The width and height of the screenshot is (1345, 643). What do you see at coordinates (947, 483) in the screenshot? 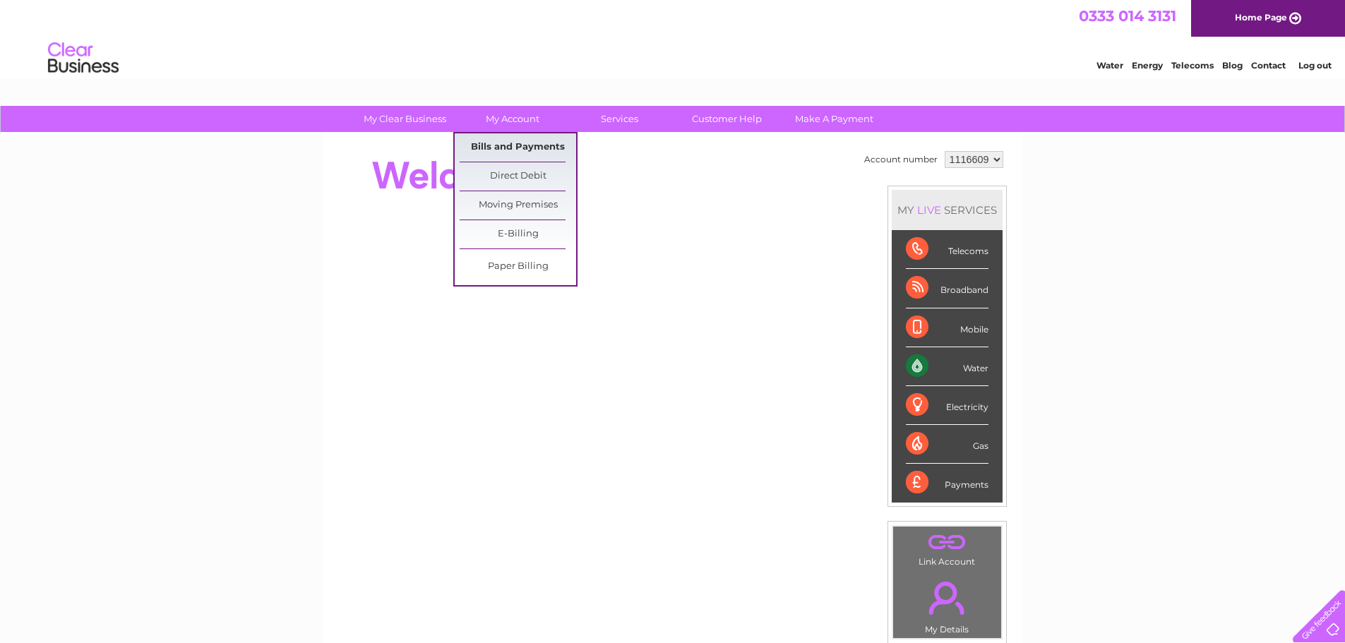
I see `div: Payments` at bounding box center [947, 483].